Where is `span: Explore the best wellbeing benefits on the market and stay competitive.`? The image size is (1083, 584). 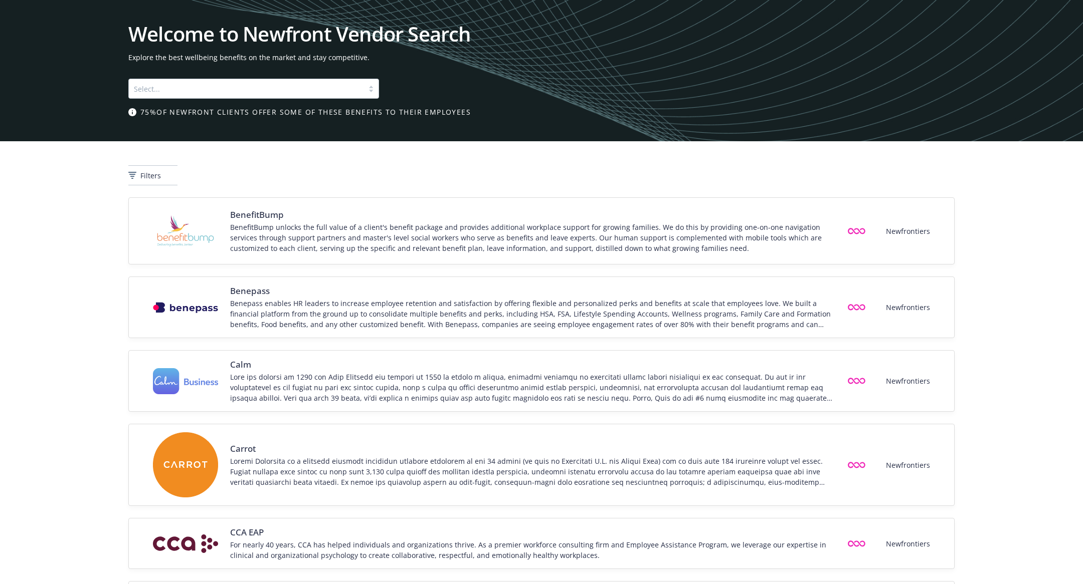 span: Explore the best wellbeing benefits on the market and stay competitive. is located at coordinates (541, 57).